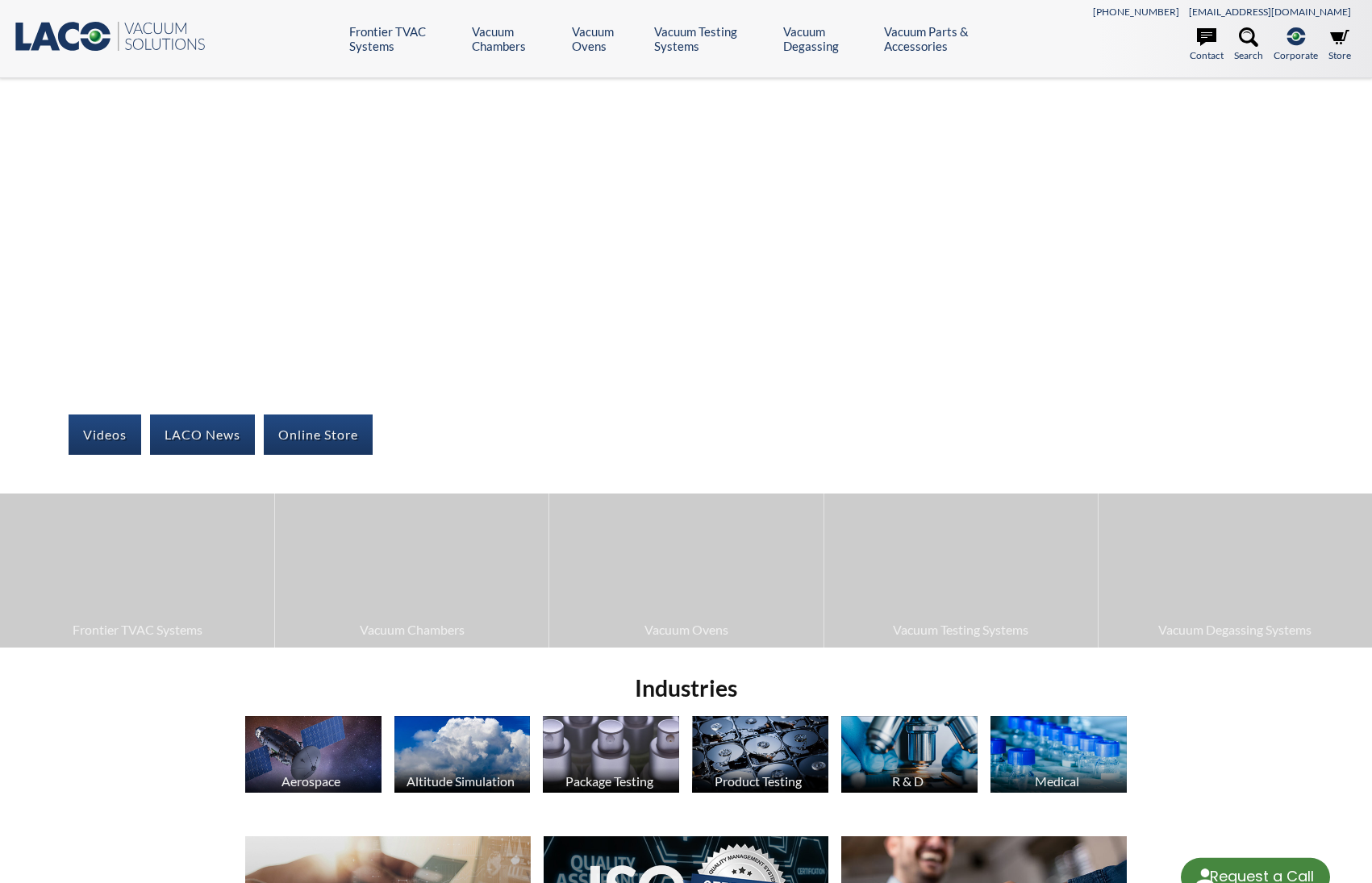 The width and height of the screenshot is (1372, 883). Describe the element at coordinates (909, 754) in the screenshot. I see `img: Microscope image` at that location.